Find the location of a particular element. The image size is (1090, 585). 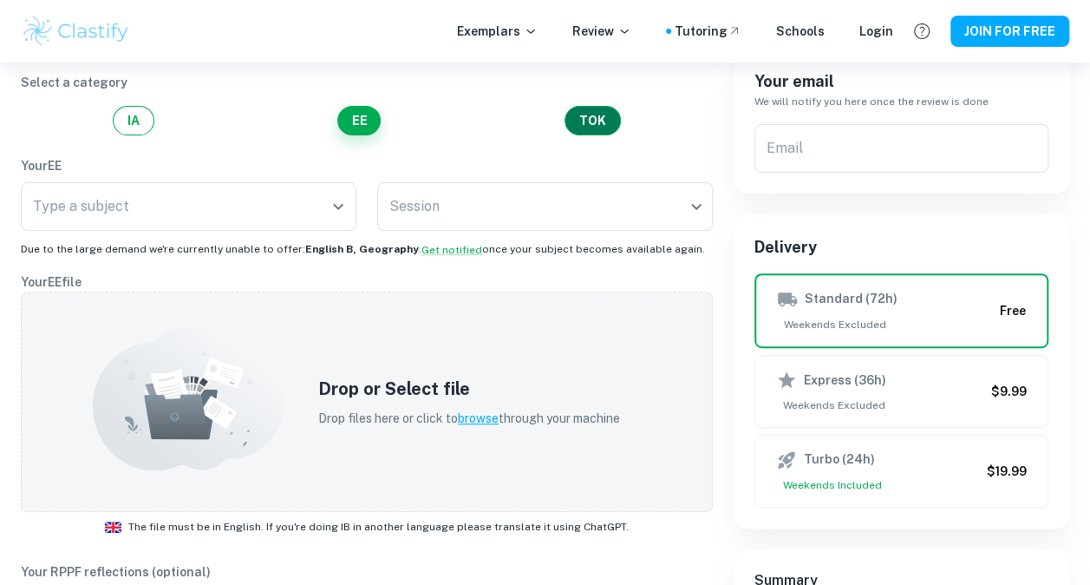

a: Clastify logo is located at coordinates (75, 31).